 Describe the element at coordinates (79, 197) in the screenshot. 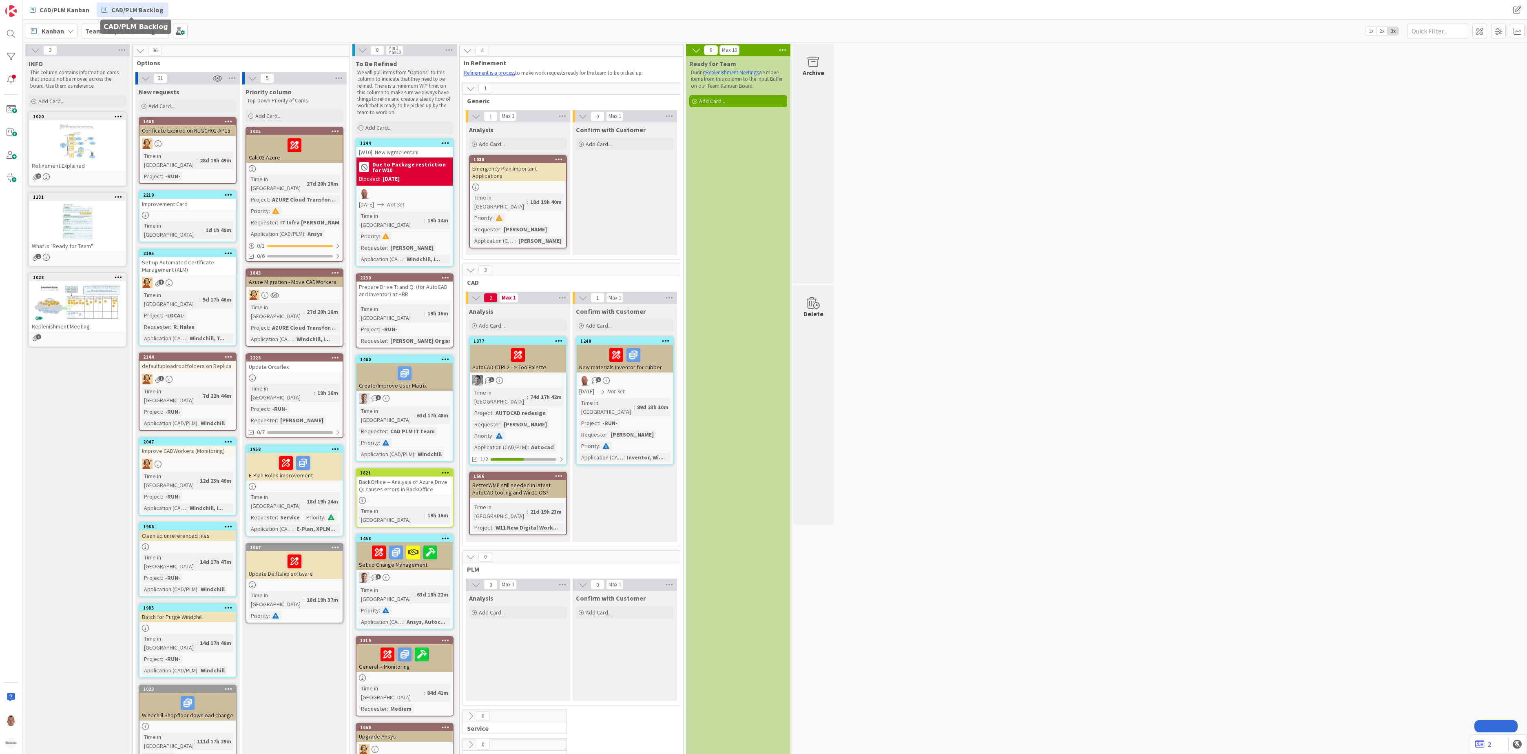

I see `div: 1131` at that location.